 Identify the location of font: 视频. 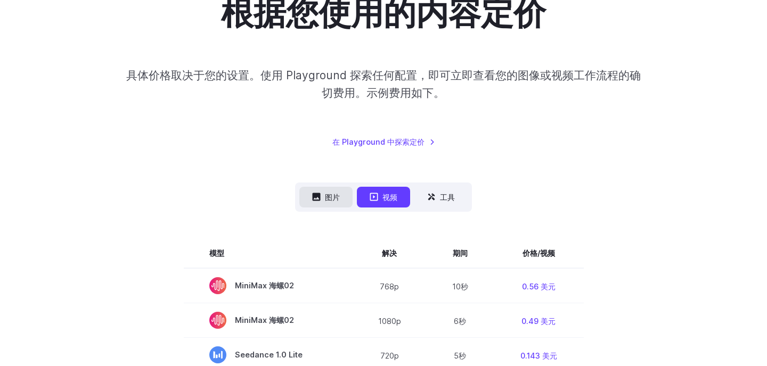
(390, 197).